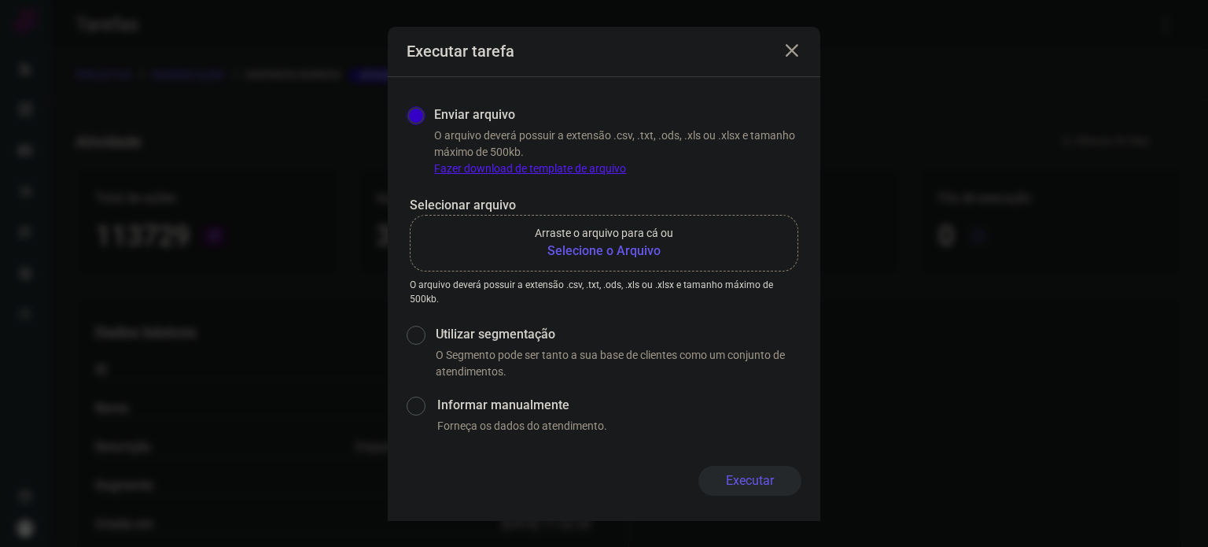  I want to click on label: Enviar arquivo, so click(474, 115).